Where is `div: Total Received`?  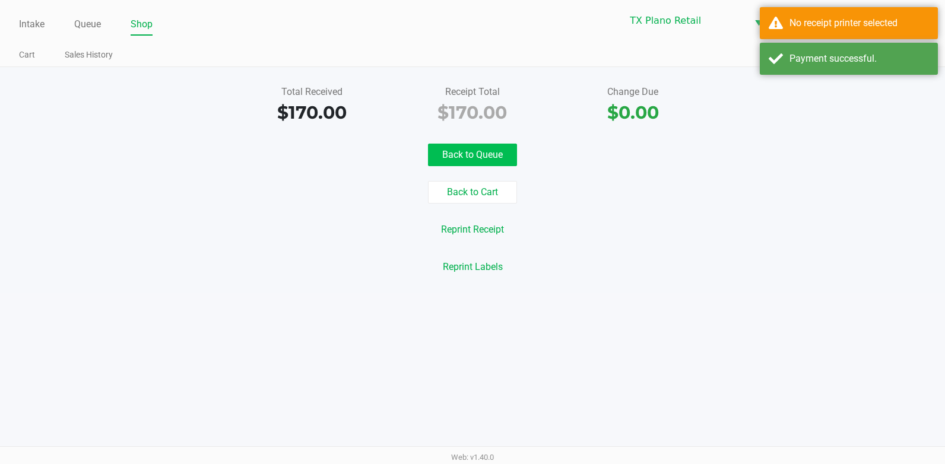 div: Total Received is located at coordinates (312, 92).